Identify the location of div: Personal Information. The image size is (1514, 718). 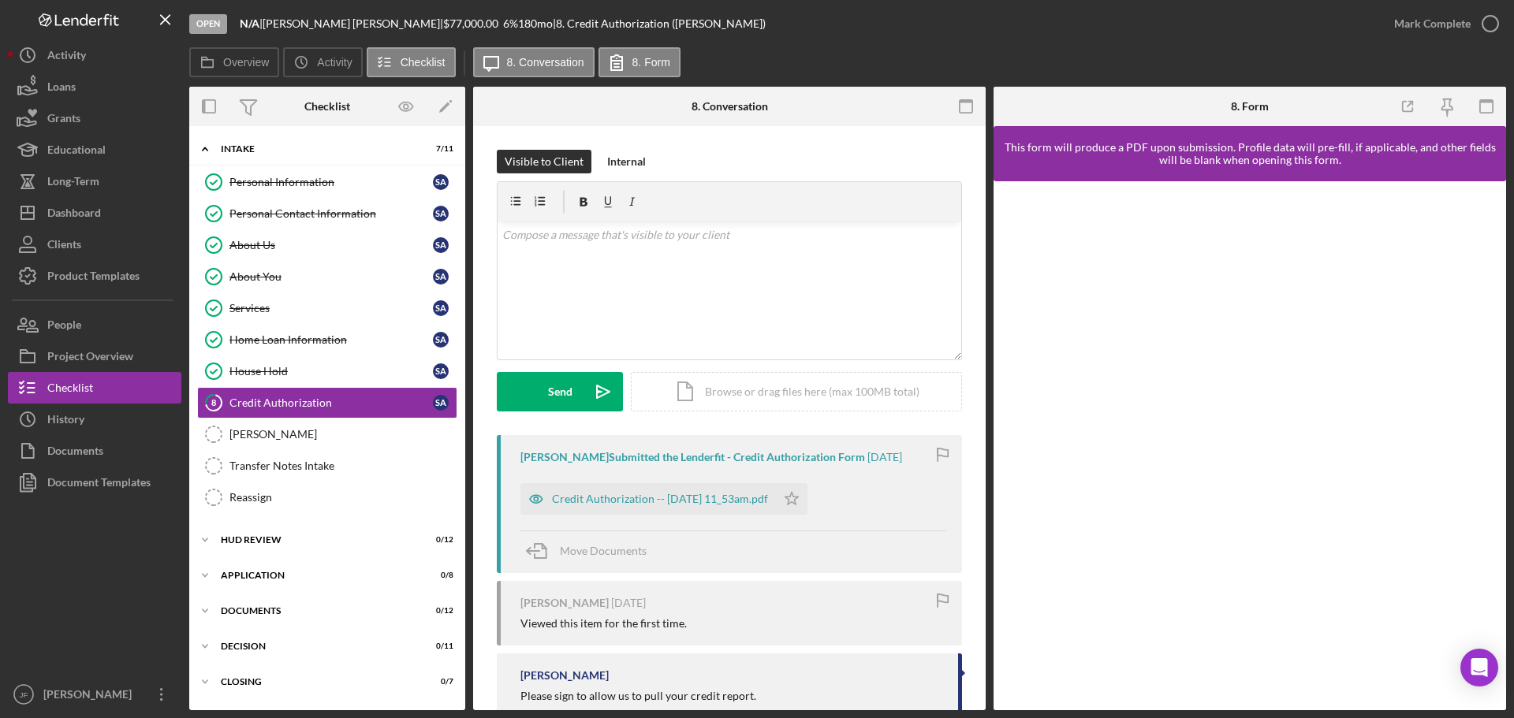
(331, 182).